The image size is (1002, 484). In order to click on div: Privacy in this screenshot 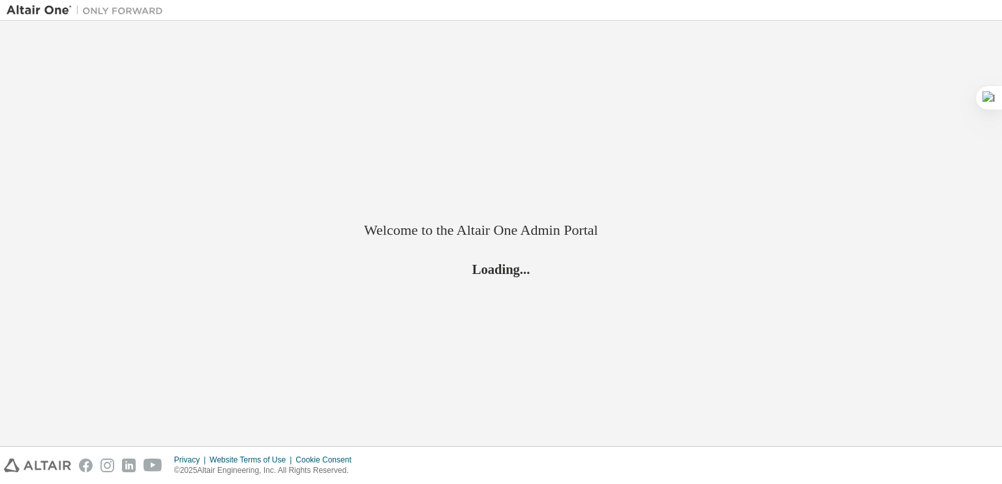, I will do `click(192, 460)`.